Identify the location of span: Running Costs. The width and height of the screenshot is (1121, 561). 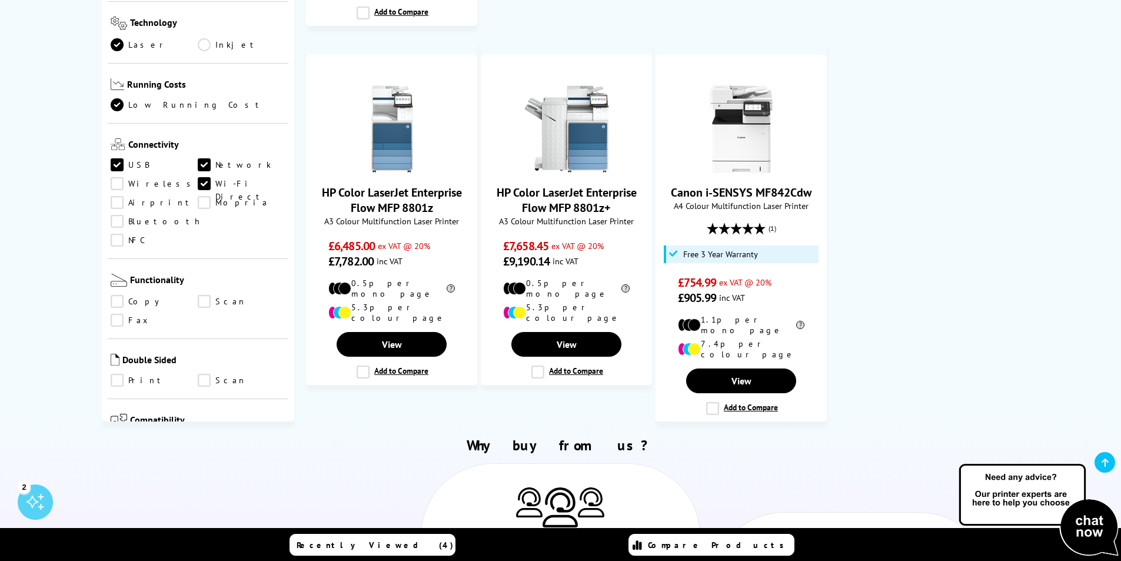
(206, 85).